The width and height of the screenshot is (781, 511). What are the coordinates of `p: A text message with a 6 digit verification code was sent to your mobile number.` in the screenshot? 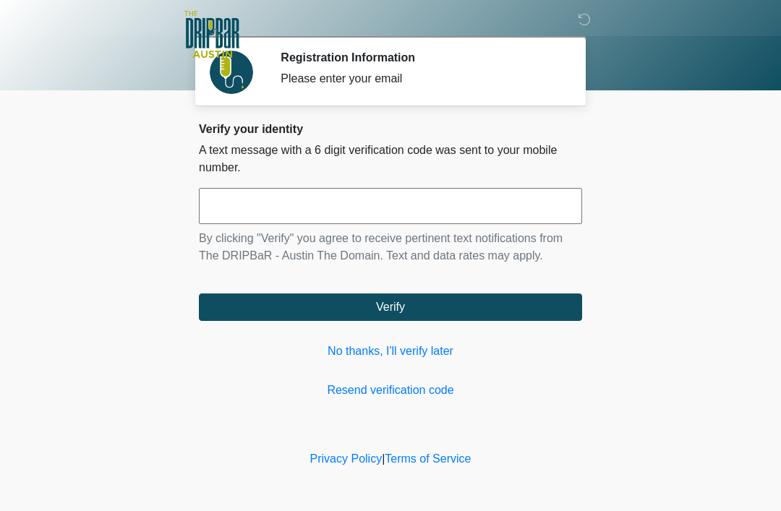 It's located at (390, 159).